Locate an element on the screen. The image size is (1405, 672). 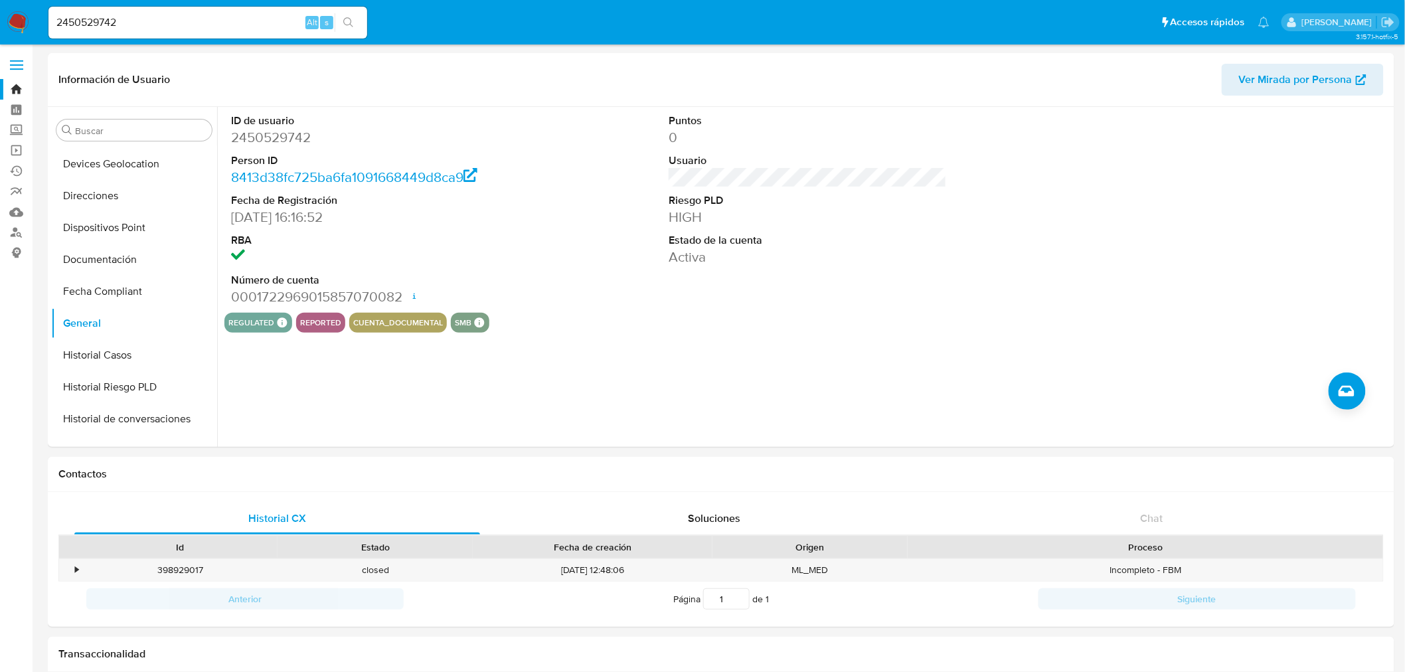
dt: Estado de la cuenta is located at coordinates (807, 240).